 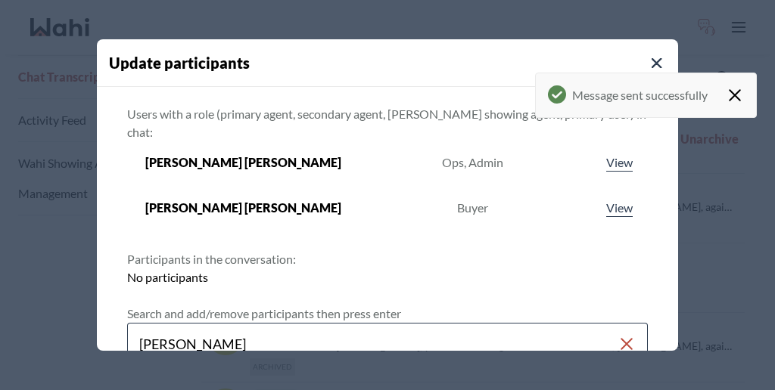 I want to click on span: No participants, so click(x=167, y=277).